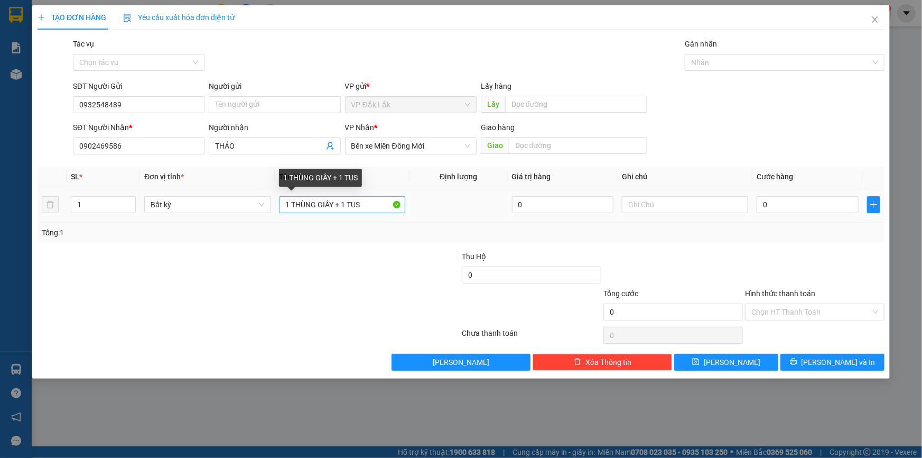 The height and width of the screenshot is (458, 922). What do you see at coordinates (330, 146) in the screenshot?
I see `span: user-add` at bounding box center [330, 146].